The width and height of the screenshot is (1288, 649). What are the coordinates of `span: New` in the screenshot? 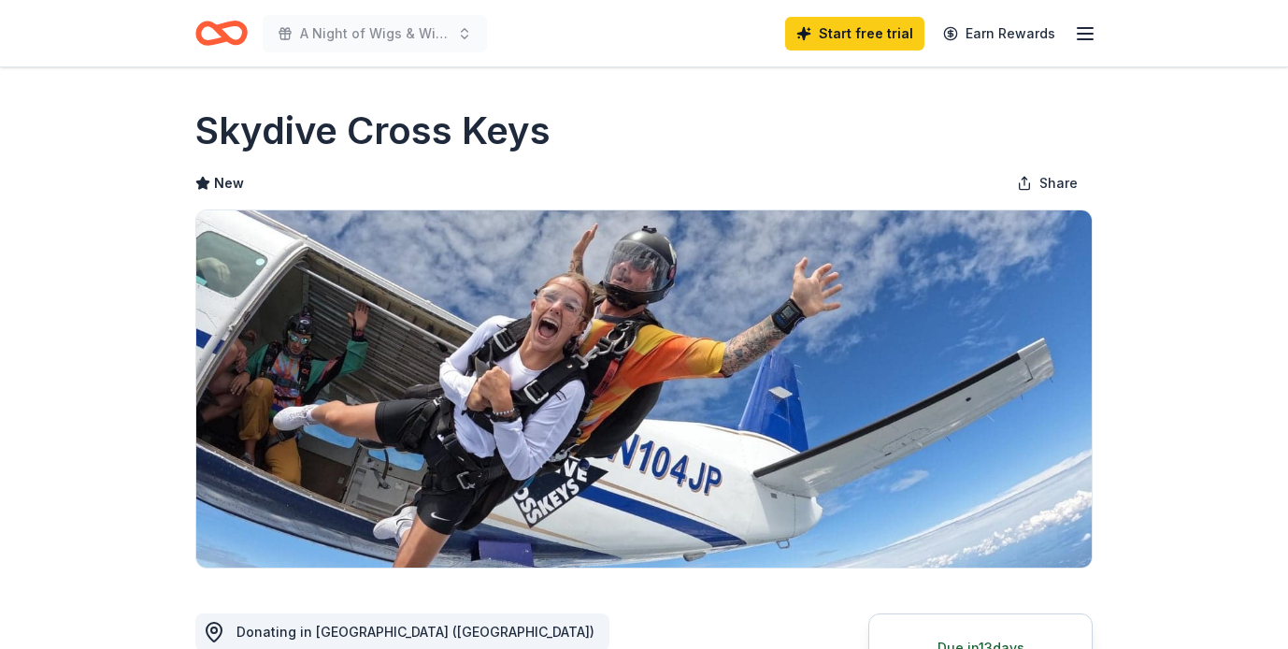 It's located at (229, 183).